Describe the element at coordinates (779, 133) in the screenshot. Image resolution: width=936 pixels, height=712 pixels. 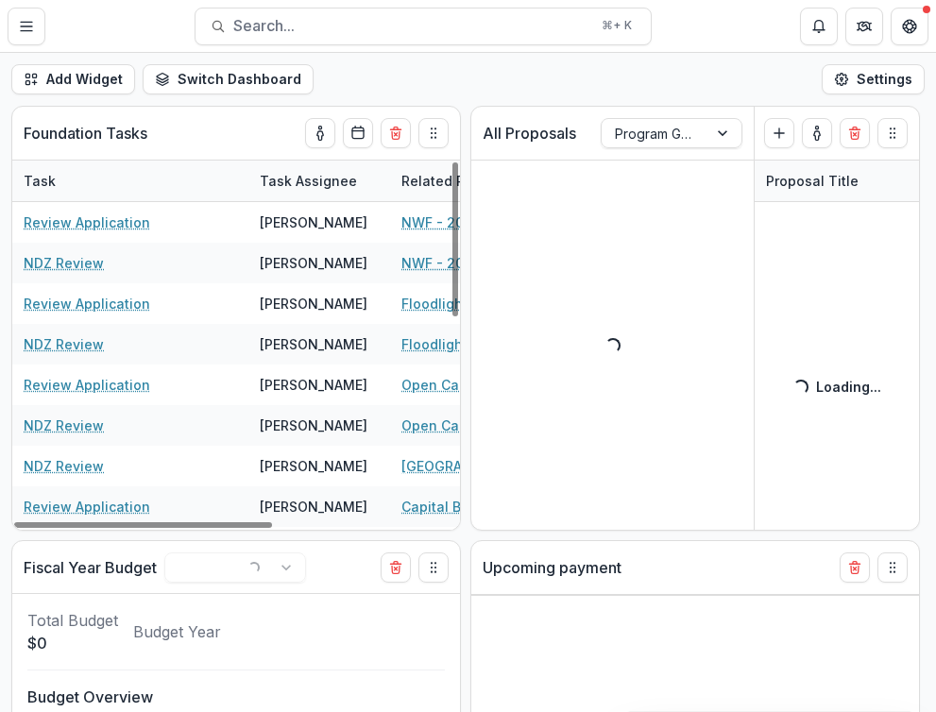
I see `button: Create Proposal` at that location.